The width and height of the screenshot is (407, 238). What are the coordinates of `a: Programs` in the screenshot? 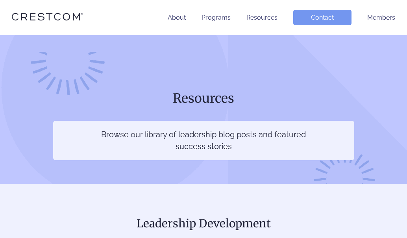 It's located at (216, 17).